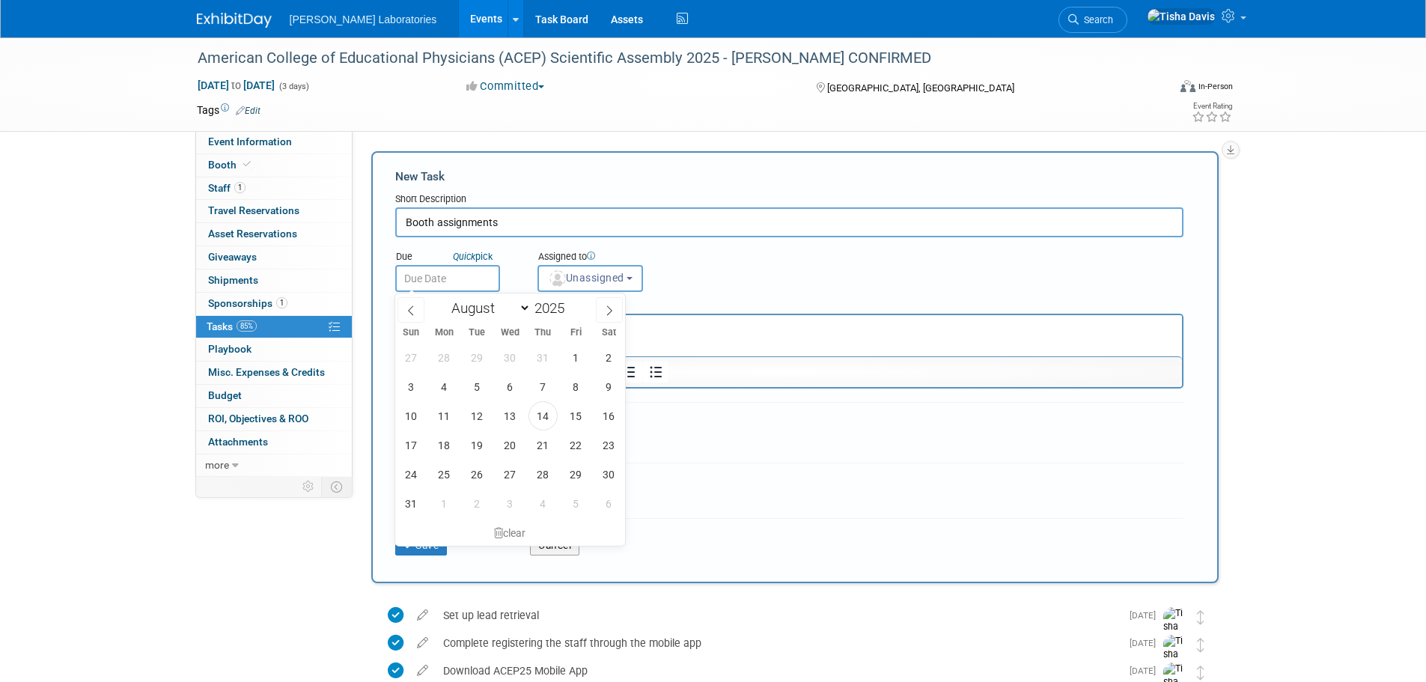 This screenshot has height=682, width=1426. What do you see at coordinates (576, 415) in the screenshot?
I see `span: August 15, 2025` at bounding box center [576, 415].